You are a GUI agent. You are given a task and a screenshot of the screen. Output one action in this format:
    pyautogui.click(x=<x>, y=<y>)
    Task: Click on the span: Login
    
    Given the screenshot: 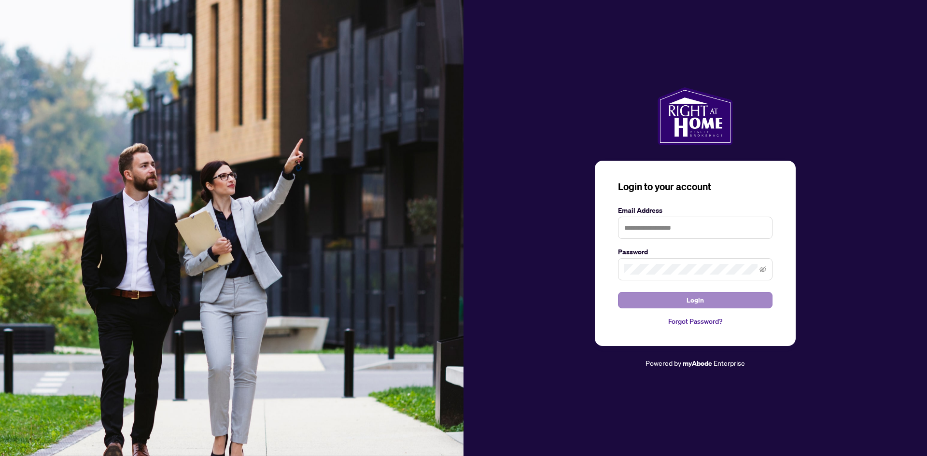 What is the action you would take?
    pyautogui.click(x=695, y=300)
    